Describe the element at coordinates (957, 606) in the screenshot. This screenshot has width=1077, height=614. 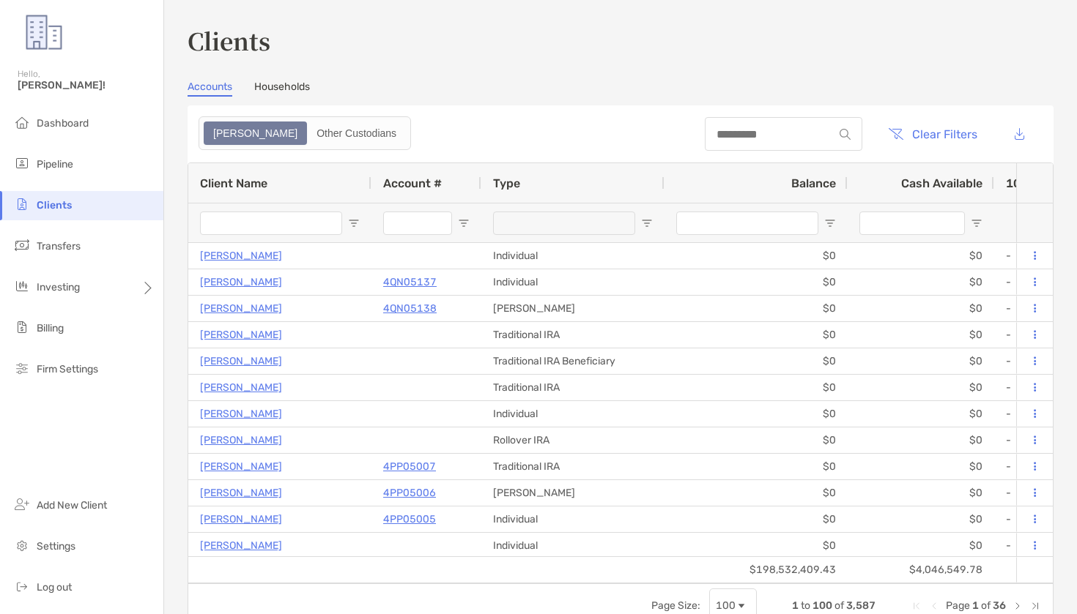
I see `span: Page` at that location.